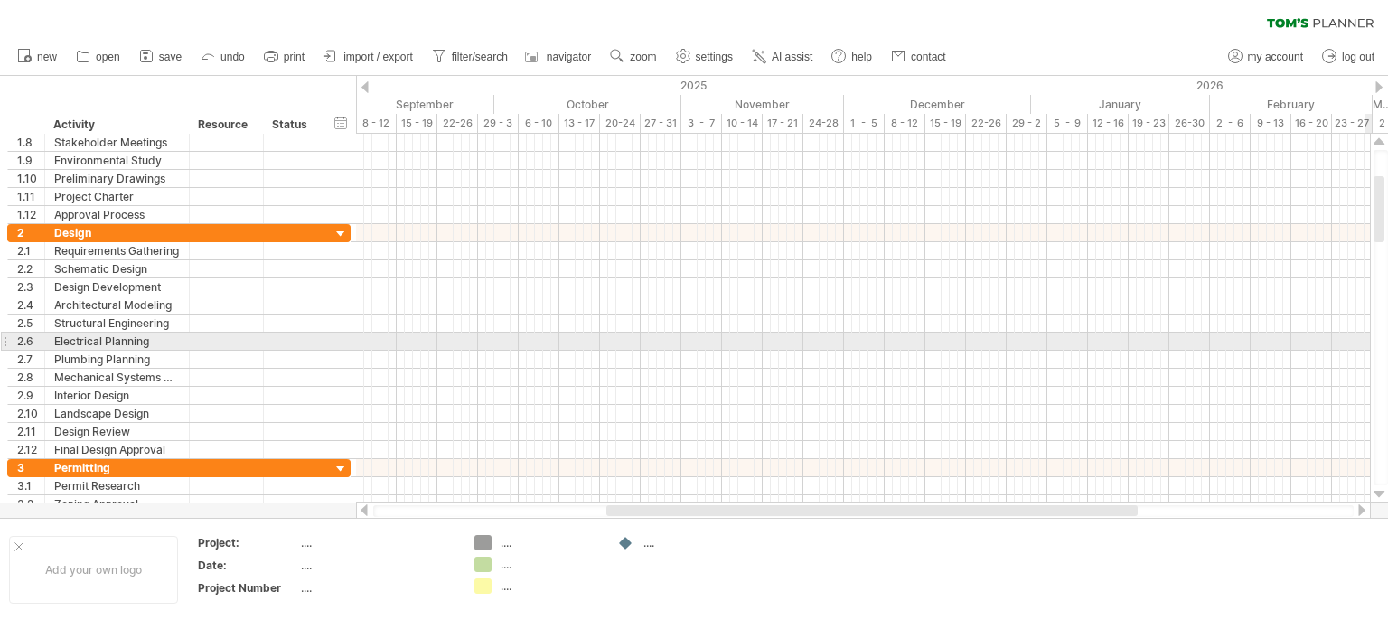  I want to click on div: 2.3, so click(31, 287).